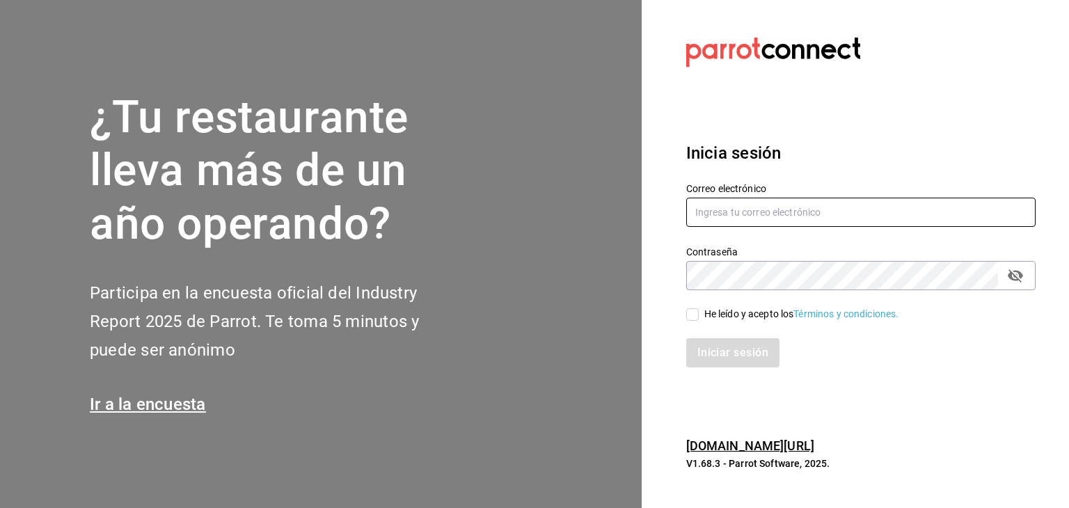 The height and width of the screenshot is (508, 1069). Describe the element at coordinates (846, 314) in the screenshot. I see `a: Términos y condiciones.` at that location.